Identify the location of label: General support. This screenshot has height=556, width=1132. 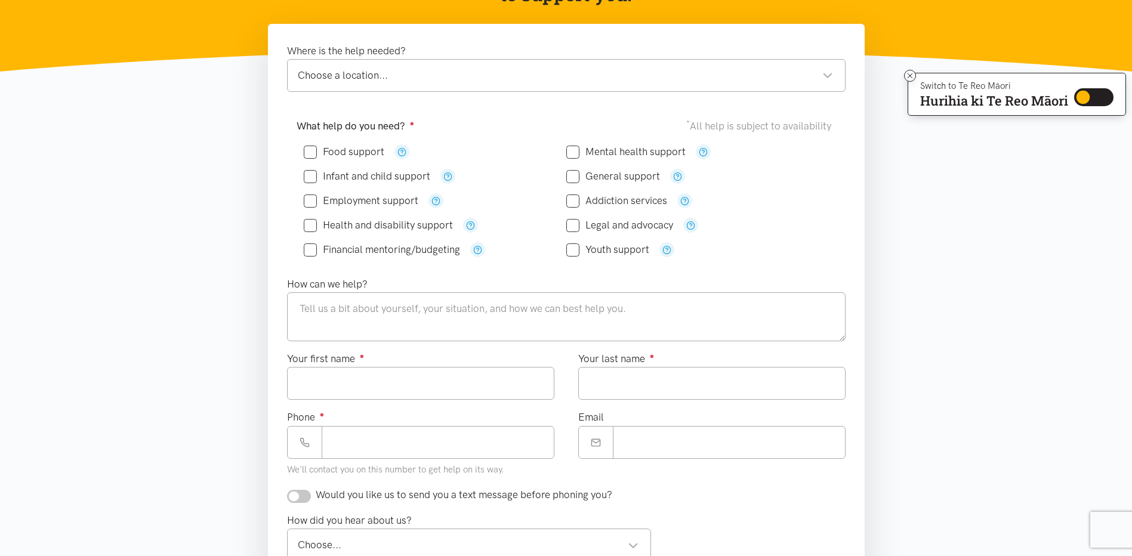
(613, 176).